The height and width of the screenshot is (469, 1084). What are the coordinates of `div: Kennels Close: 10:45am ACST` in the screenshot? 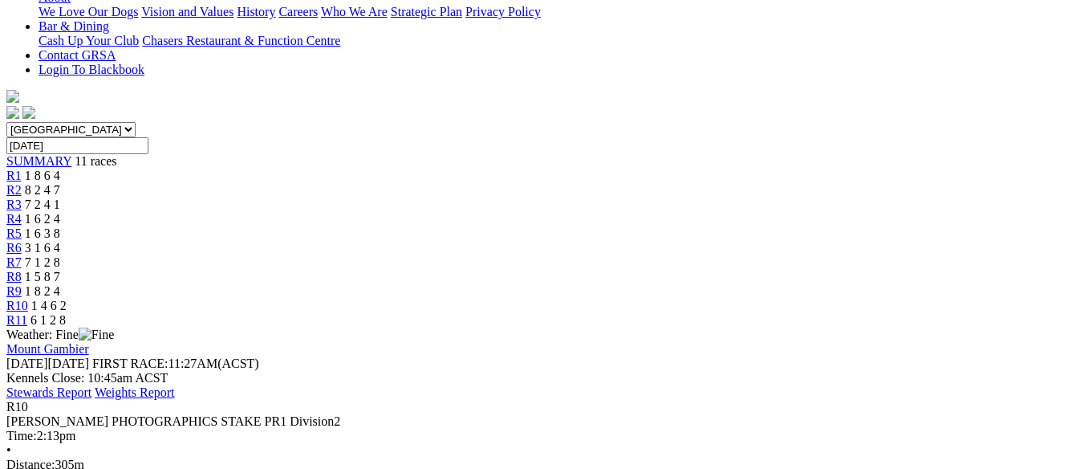 It's located at (542, 378).